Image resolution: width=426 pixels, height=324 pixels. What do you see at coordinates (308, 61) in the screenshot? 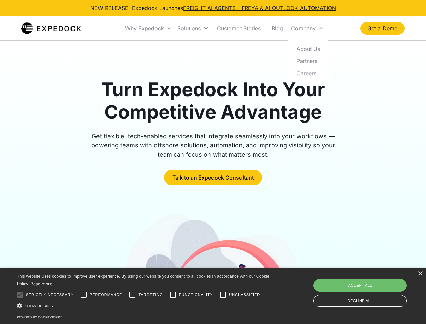
I see `a: Partners` at bounding box center [308, 61].